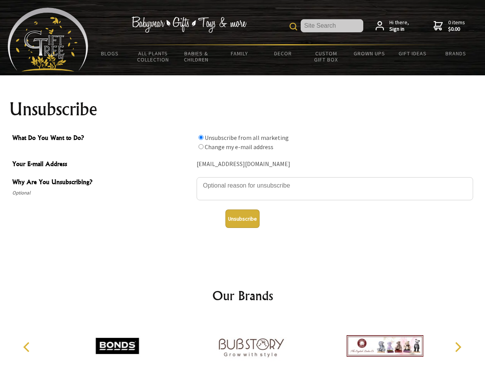 This screenshot has height=369, width=485. I want to click on button: Unsubscribe, so click(242, 219).